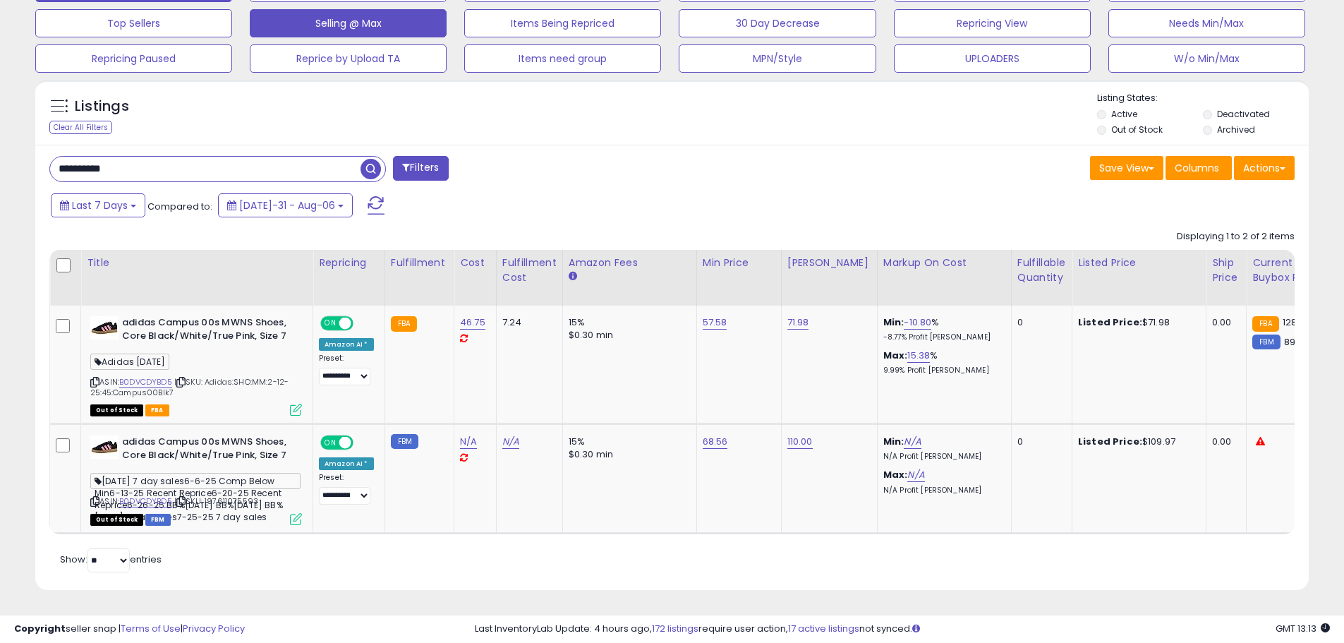 The height and width of the screenshot is (643, 1344). I want to click on div: Title, so click(197, 262).